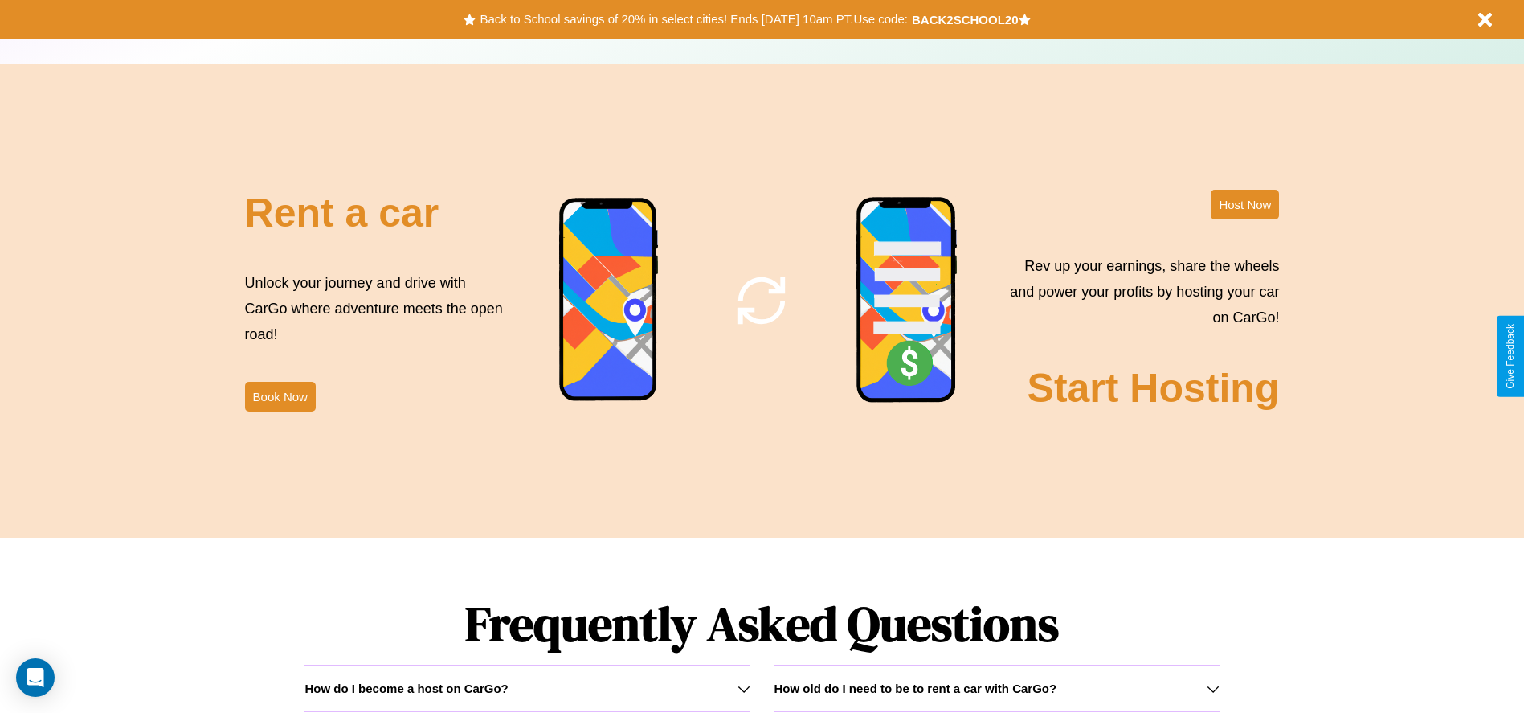 The width and height of the screenshot is (1524, 713). Describe the element at coordinates (1153, 388) in the screenshot. I see `h2: Start Hosting` at that location.